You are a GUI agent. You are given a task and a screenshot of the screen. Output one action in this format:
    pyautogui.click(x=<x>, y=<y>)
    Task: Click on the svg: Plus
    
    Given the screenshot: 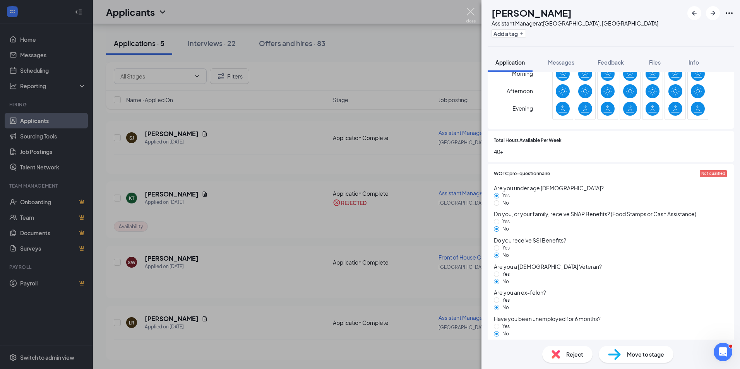 What is the action you would take?
    pyautogui.click(x=522, y=34)
    